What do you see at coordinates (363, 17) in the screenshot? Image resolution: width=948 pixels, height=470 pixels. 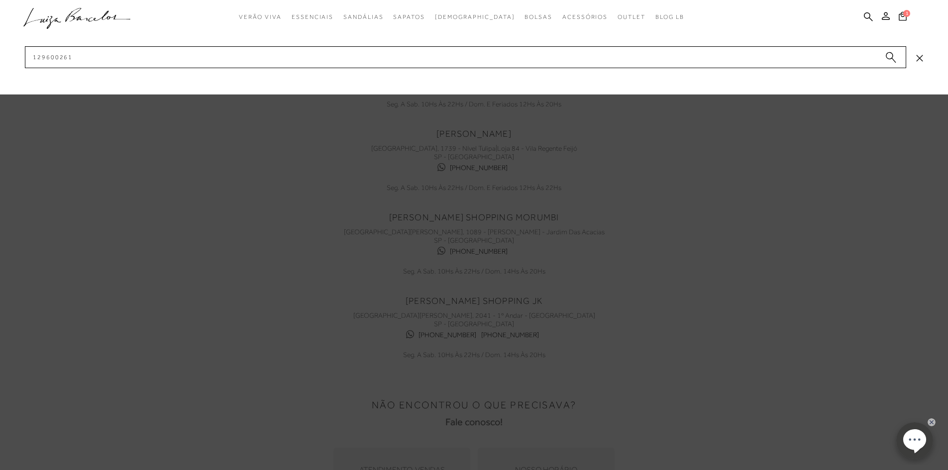 I see `span: Sandálias` at bounding box center [363, 17].